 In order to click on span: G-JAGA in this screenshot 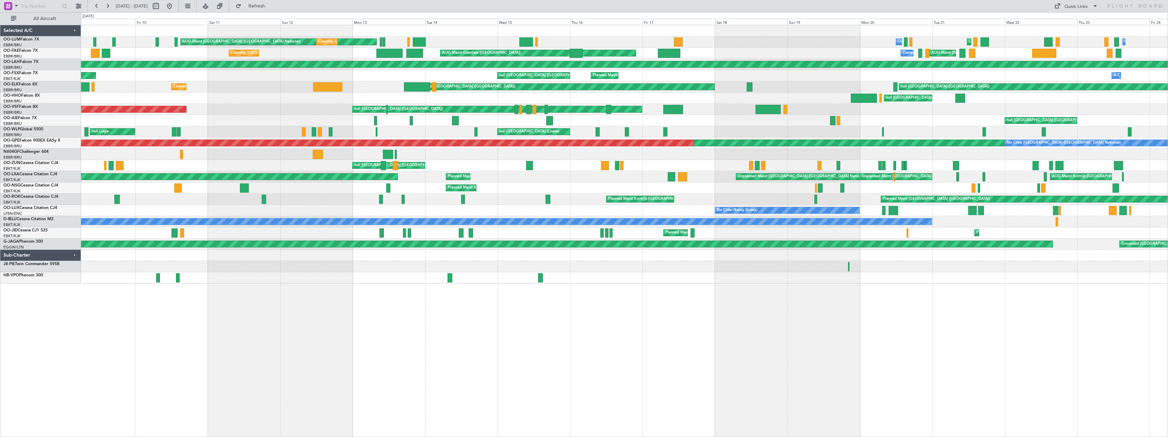, I will do `click(11, 242)`.